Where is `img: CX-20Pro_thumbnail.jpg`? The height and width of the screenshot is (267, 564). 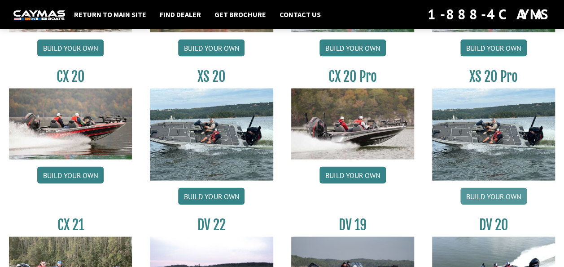
img: CX-20Pro_thumbnail.jpg is located at coordinates (353, 124).